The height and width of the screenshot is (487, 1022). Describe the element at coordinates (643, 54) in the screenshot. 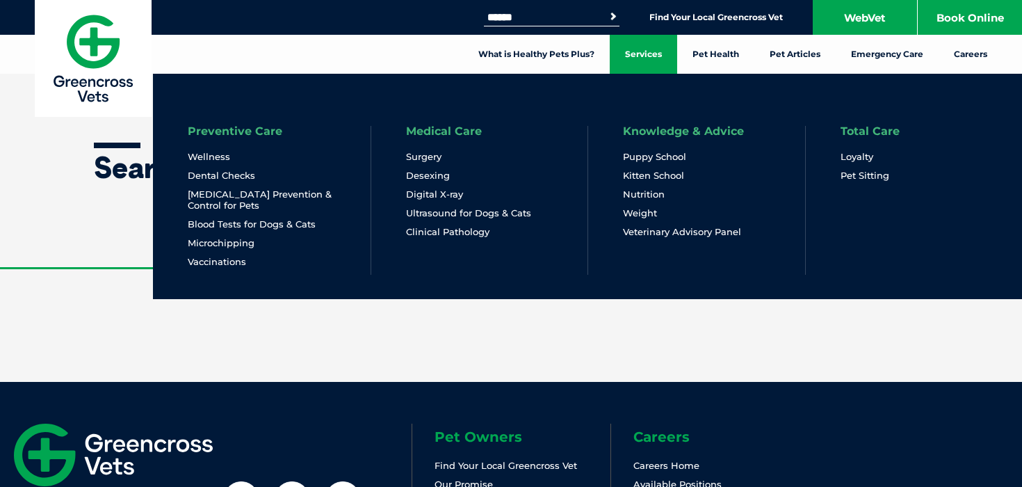

I see `a: Services` at that location.